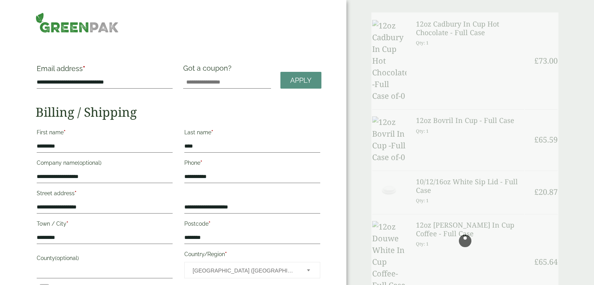 This screenshot has width=594, height=285. What do you see at coordinates (105, 71) in the screenshot?
I see `label: Email address` at bounding box center [105, 71].